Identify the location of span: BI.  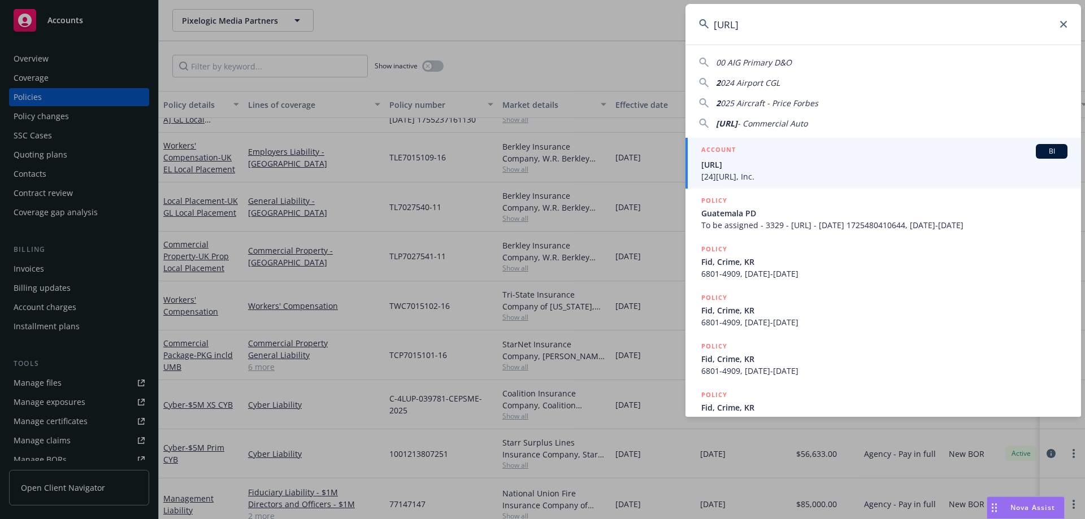
(1051, 151).